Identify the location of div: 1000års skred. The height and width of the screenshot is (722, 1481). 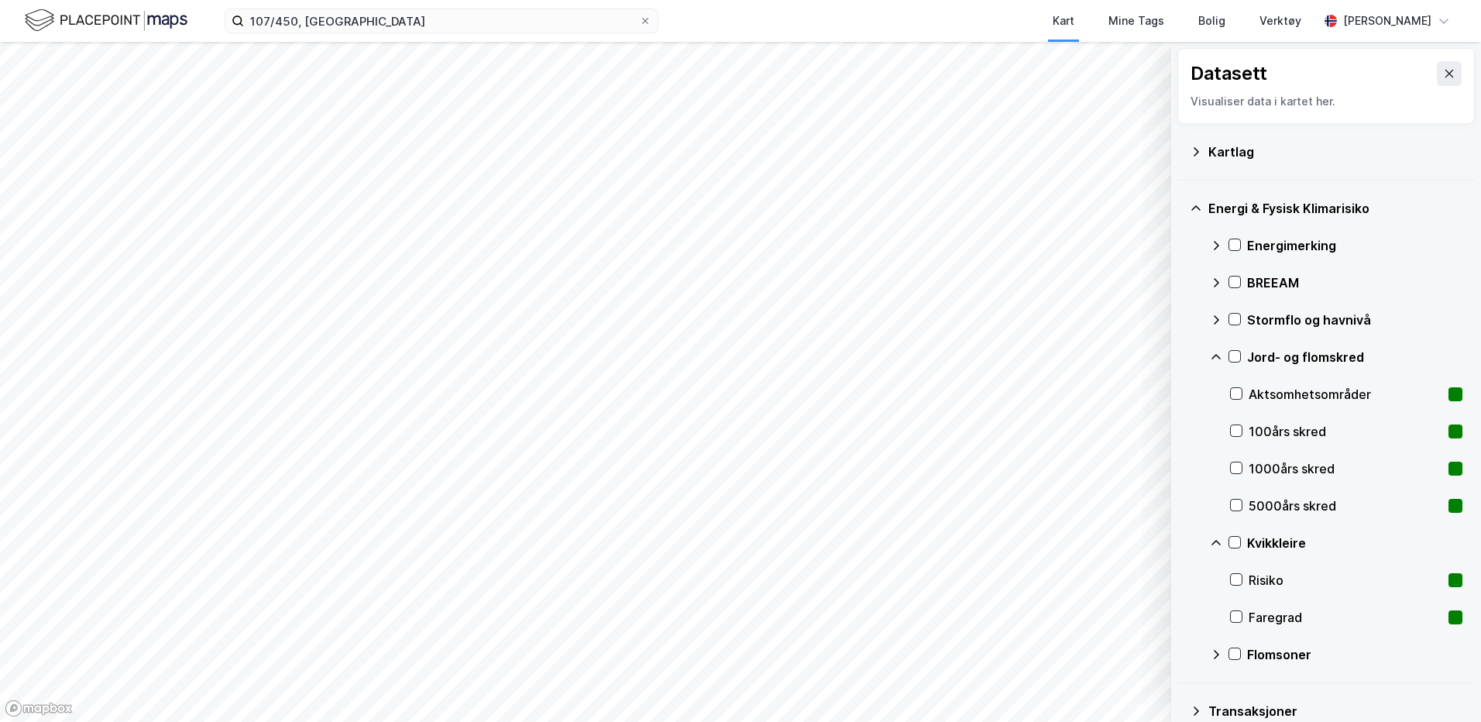
(1346, 469).